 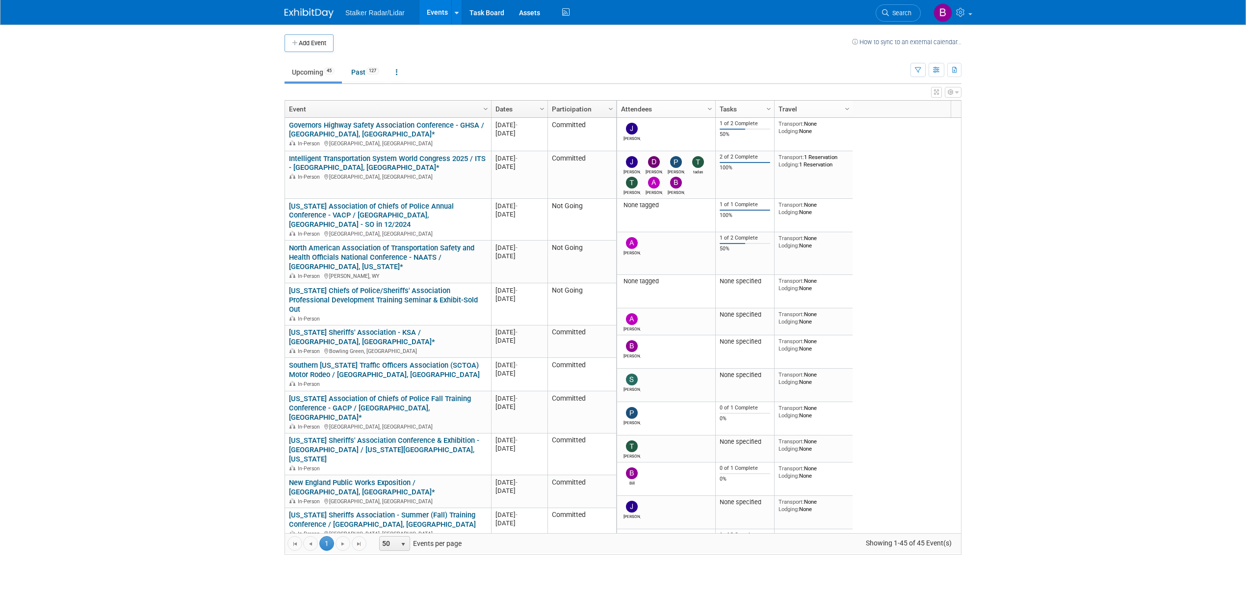 What do you see at coordinates (632, 355) in the screenshot?
I see `div: Brian Wong` at bounding box center [632, 355].